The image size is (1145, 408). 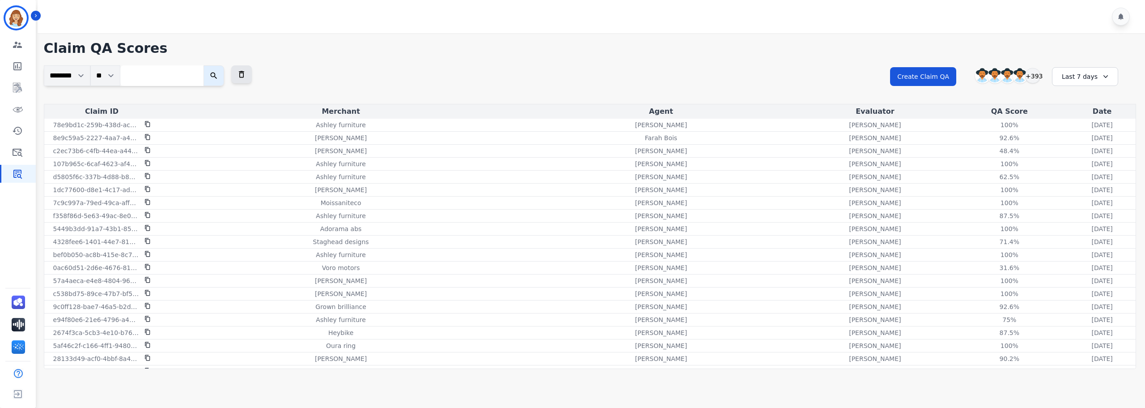 I want to click on div: 50%, so click(x=1010, y=371).